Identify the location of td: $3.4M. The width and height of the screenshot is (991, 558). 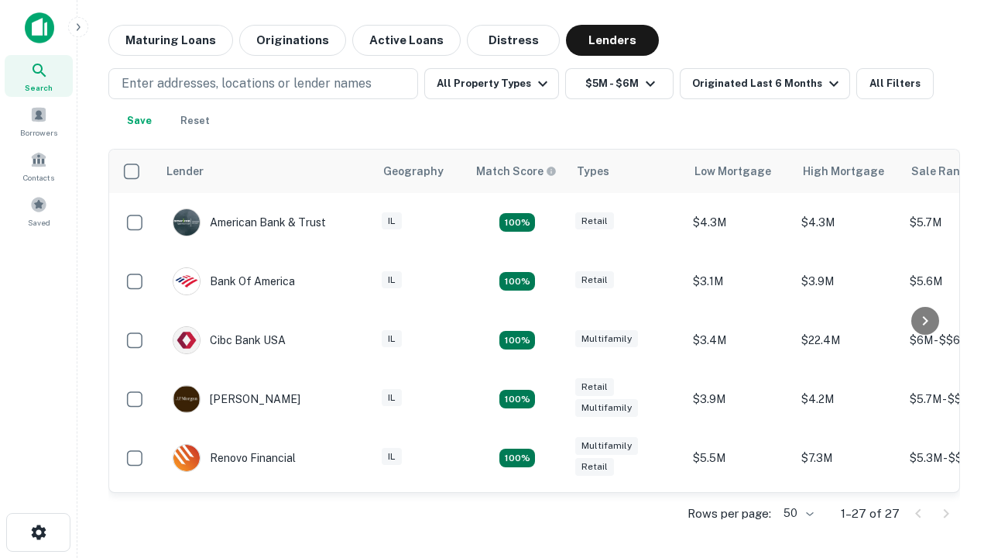
(740, 340).